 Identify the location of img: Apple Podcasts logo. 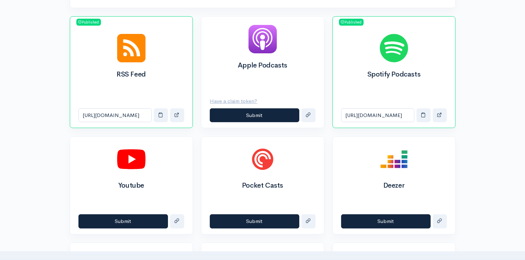
(263, 39).